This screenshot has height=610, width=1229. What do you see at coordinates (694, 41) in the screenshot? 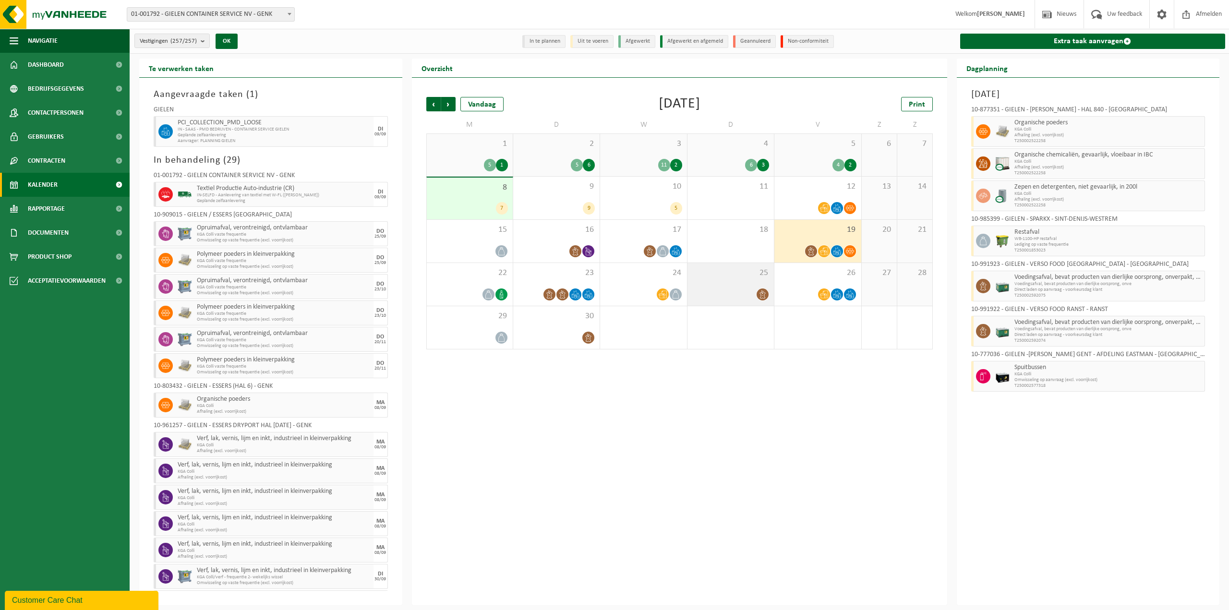
I see `li: Afgewerkt en afgemeld` at bounding box center [694, 41].